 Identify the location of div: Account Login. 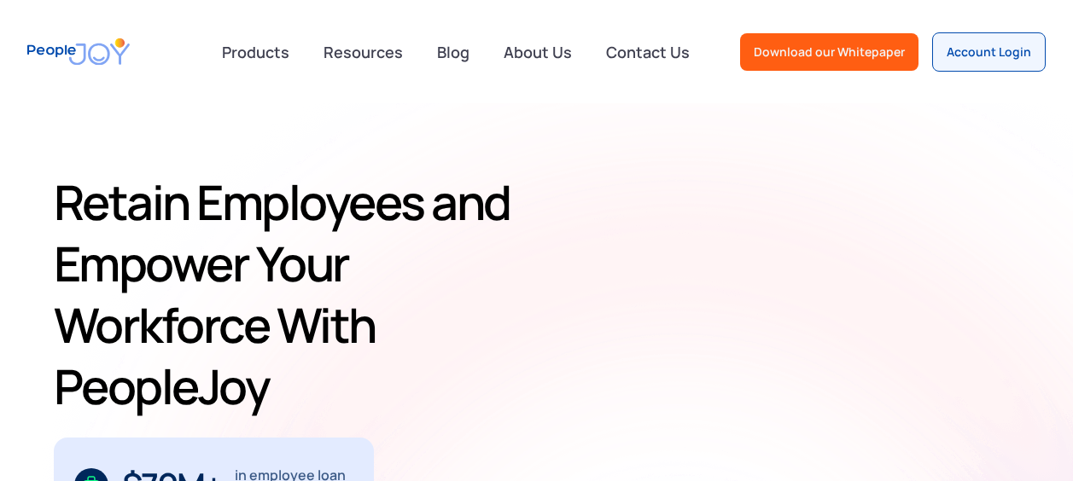
(989, 52).